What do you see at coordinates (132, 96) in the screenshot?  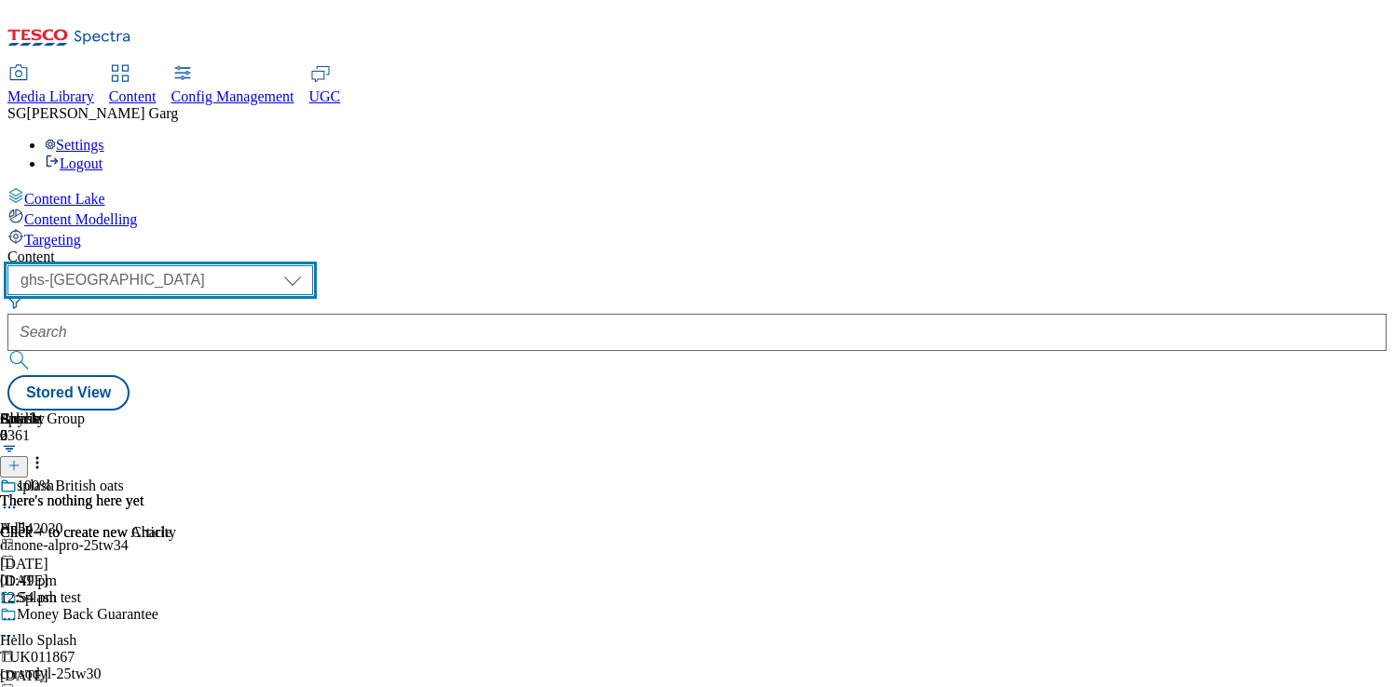 I see `span: Content` at bounding box center [132, 96].